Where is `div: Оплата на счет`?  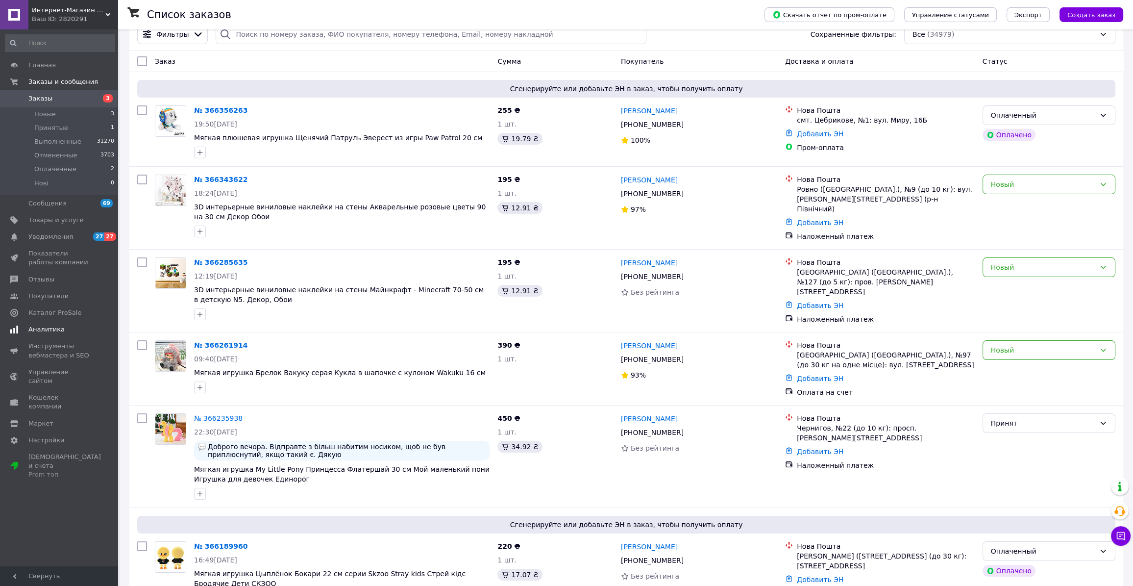 div: Оплата на счет is located at coordinates (885, 392).